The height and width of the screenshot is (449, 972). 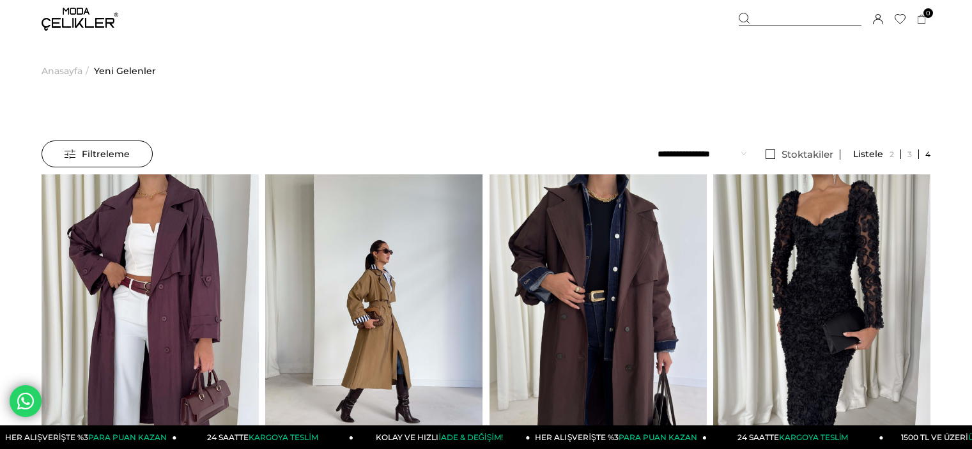 I want to click on span: Filtreleme, so click(x=97, y=154).